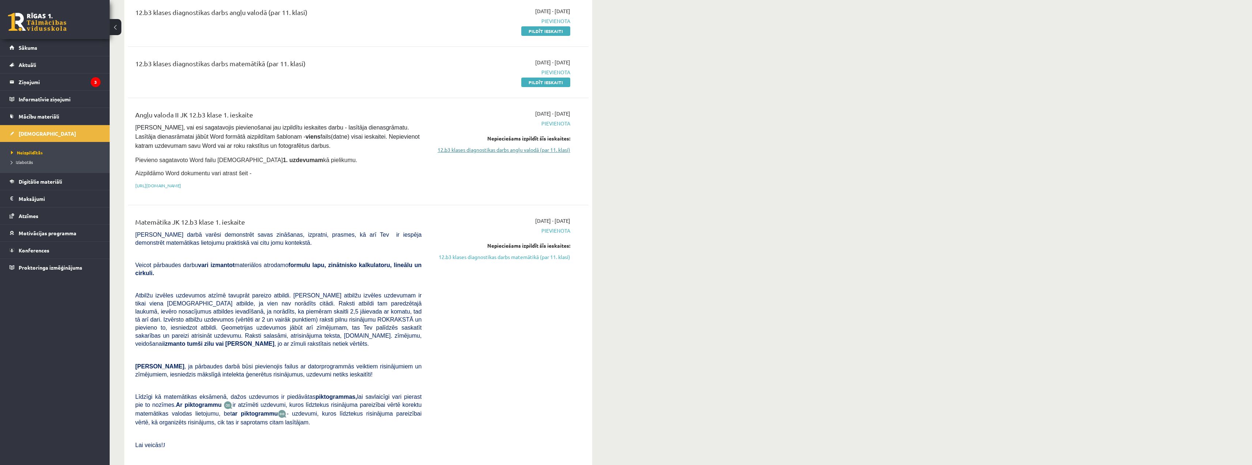  Describe the element at coordinates (39, 116) in the screenshot. I see `span: Mācību materiāli` at that location.